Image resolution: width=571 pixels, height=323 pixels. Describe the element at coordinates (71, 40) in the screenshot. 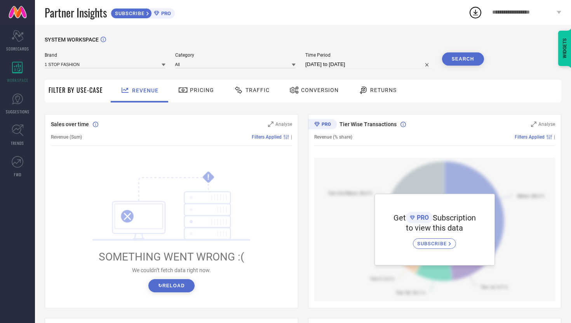

I see `span: SYSTEM WORKSPACE` at that location.